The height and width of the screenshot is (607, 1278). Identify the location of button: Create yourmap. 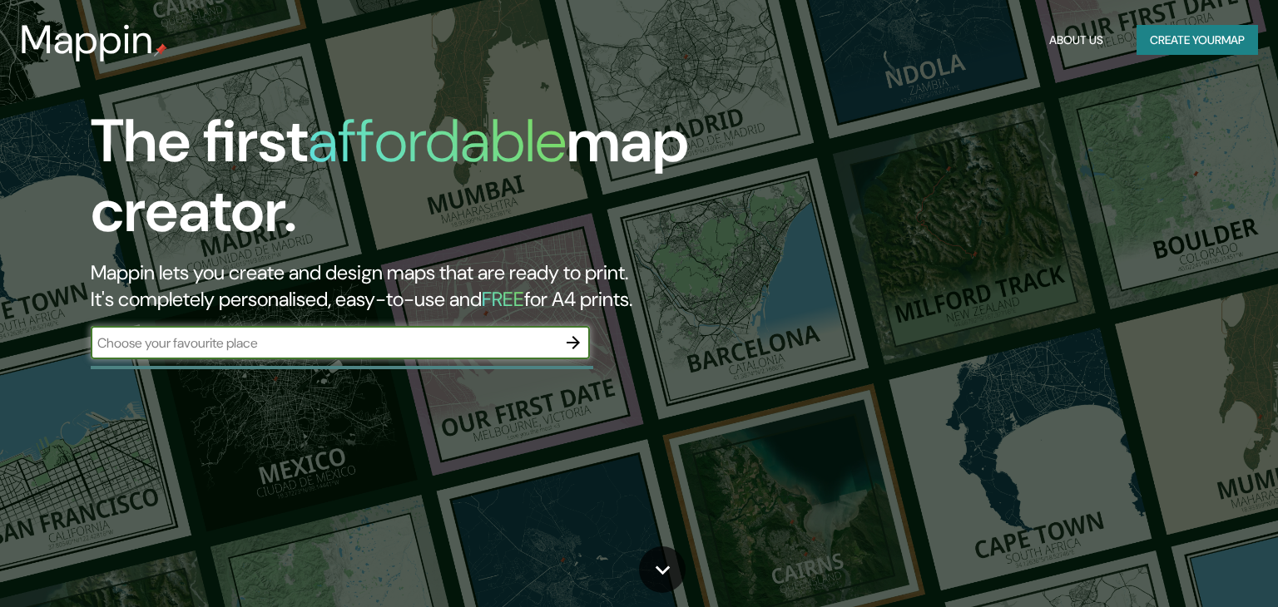
(1197, 40).